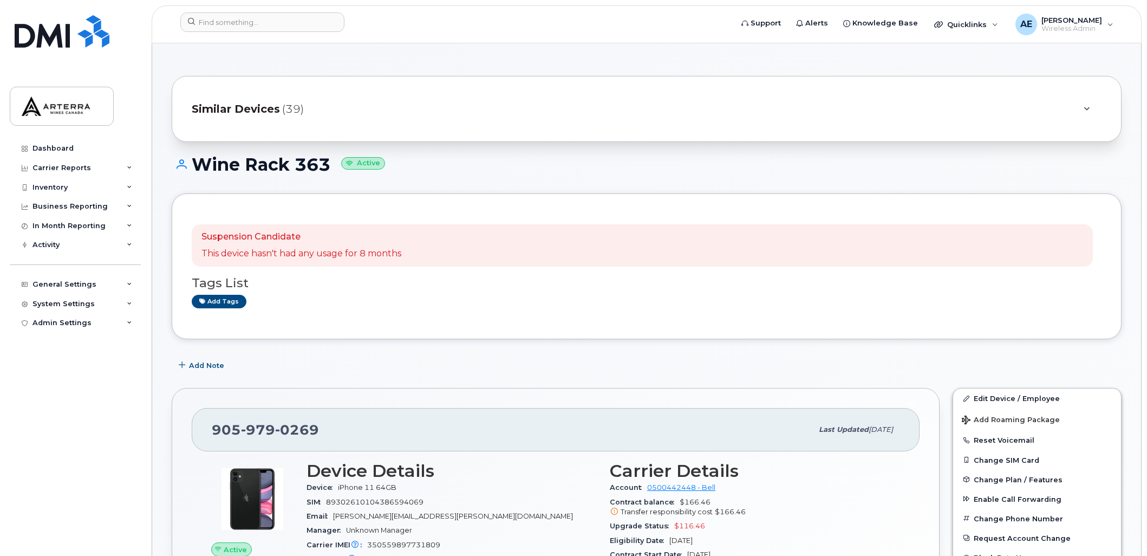 This screenshot has height=556, width=1147. I want to click on span: Eligibility Date, so click(639, 540).